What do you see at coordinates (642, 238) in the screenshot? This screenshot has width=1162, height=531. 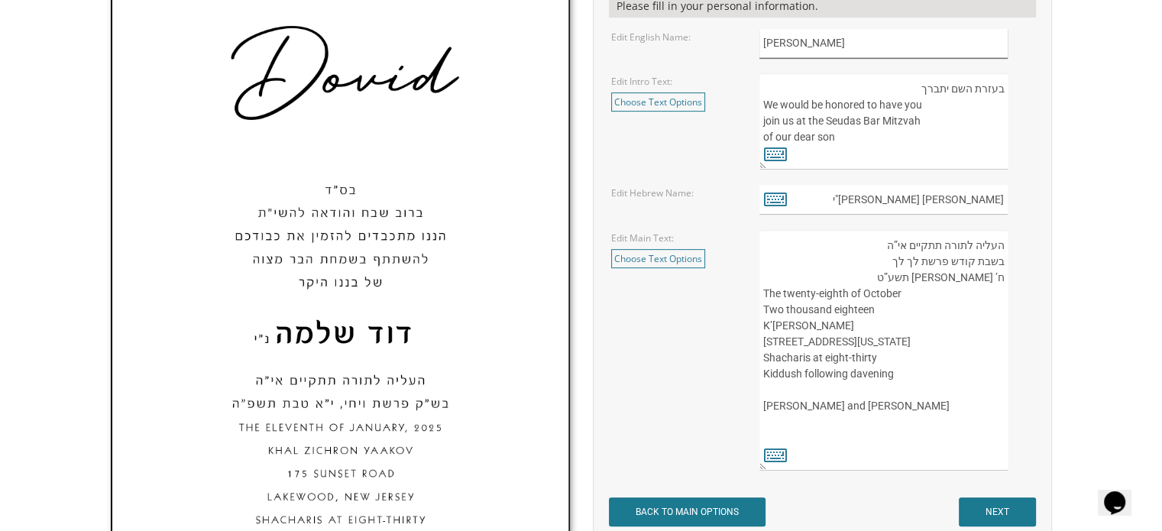 I see `label: Edit Main Text:` at bounding box center [642, 238].